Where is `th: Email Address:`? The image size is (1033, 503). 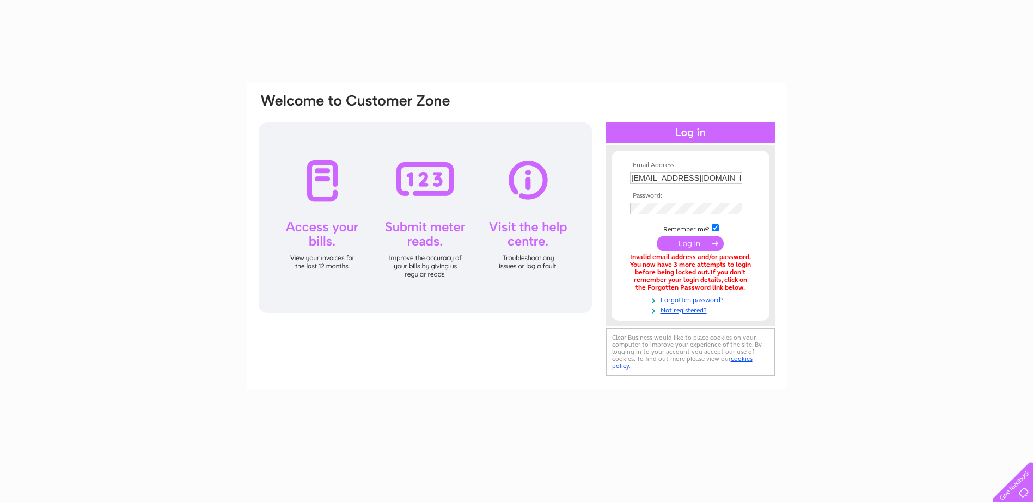
th: Email Address: is located at coordinates (691, 166).